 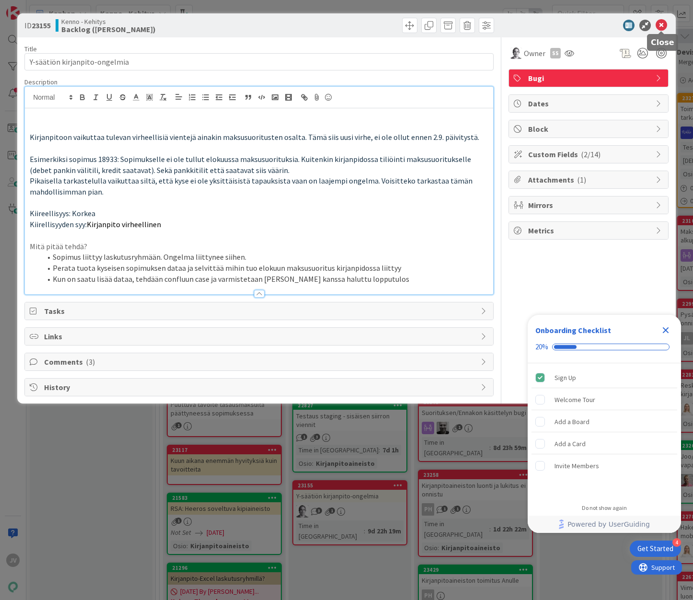 I want to click on div: Checklist items, so click(x=604, y=430).